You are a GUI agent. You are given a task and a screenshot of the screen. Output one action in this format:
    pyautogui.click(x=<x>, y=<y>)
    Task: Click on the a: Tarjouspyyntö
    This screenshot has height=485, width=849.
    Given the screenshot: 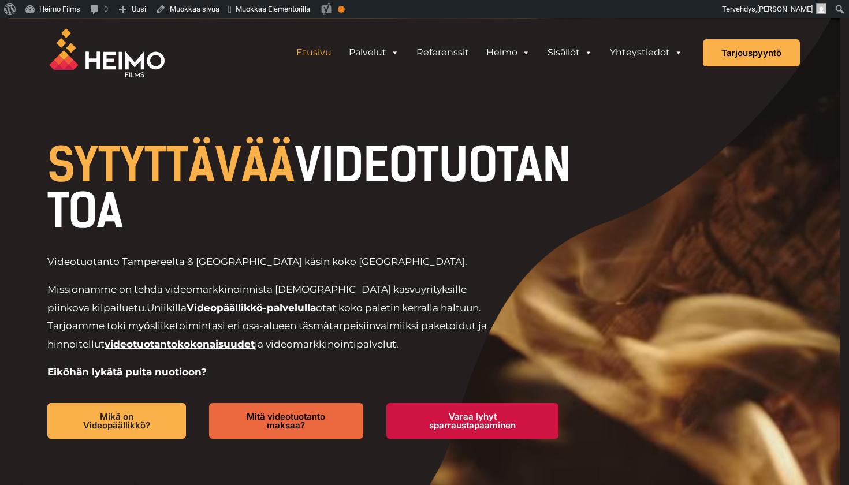 What is the action you would take?
    pyautogui.click(x=752, y=53)
    